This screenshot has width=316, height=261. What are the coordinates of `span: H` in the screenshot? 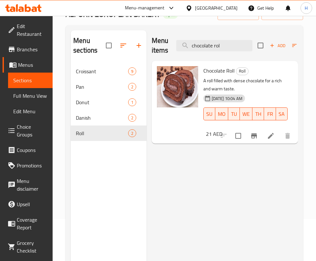 It's located at (306, 8).